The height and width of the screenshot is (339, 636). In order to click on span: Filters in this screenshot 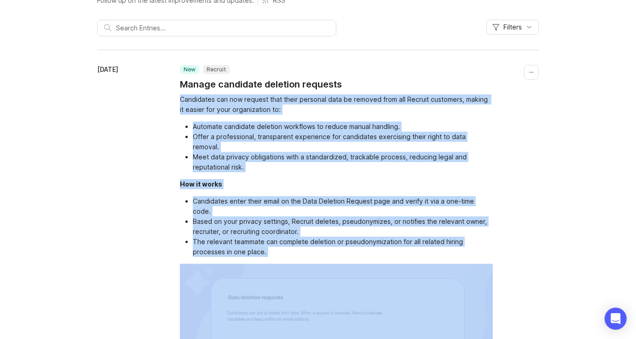, I will do `click(512, 27)`.